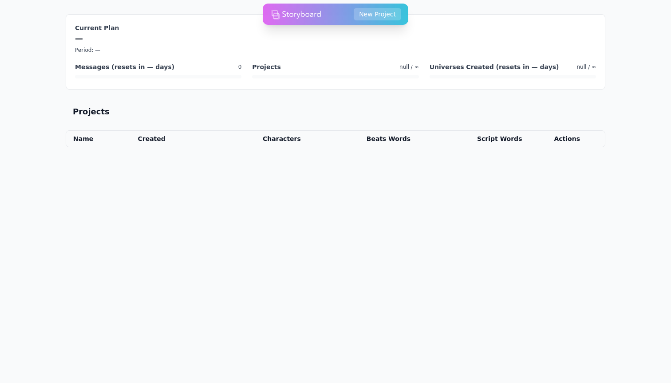  Describe the element at coordinates (296, 14) in the screenshot. I see `img: storyboard` at that location.